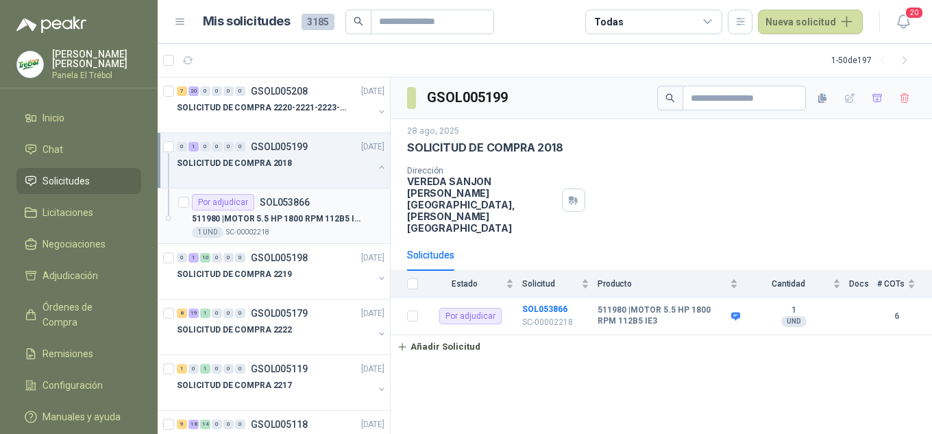  Describe the element at coordinates (82, 417) in the screenshot. I see `span: Manuales y ayuda` at that location.